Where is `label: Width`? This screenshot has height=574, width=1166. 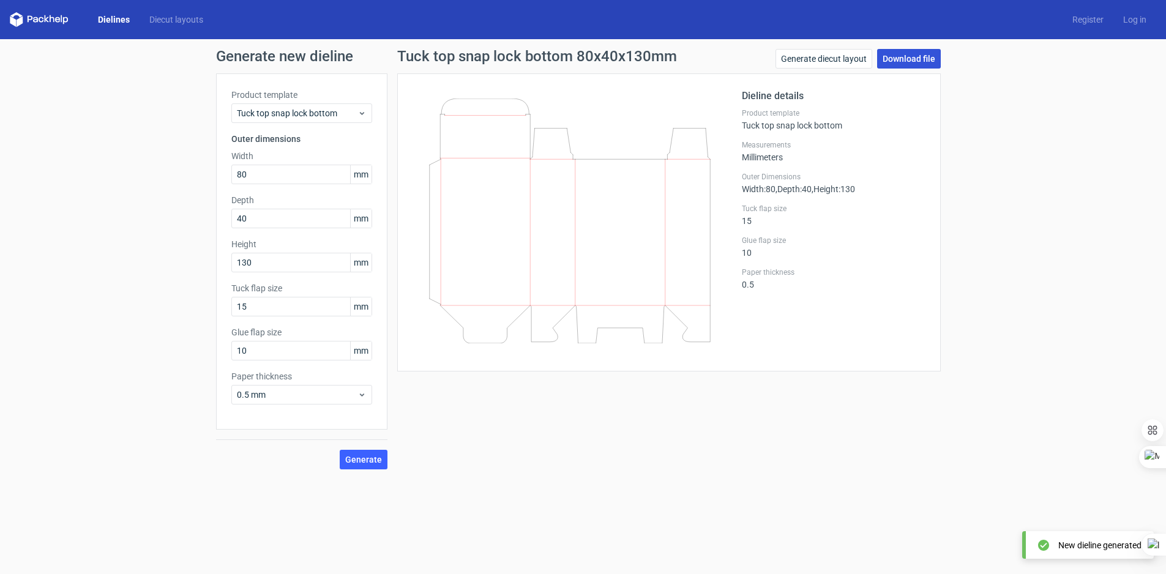 label: Width is located at coordinates (302, 156).